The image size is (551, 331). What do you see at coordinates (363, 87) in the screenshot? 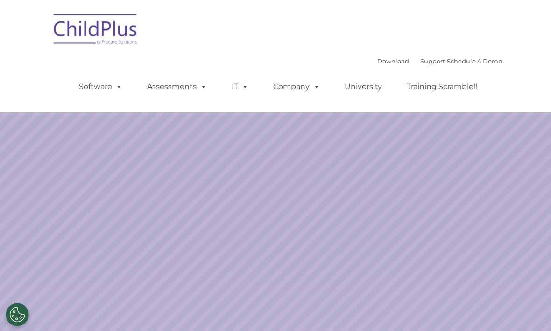
I see `a: University` at bounding box center [363, 87].